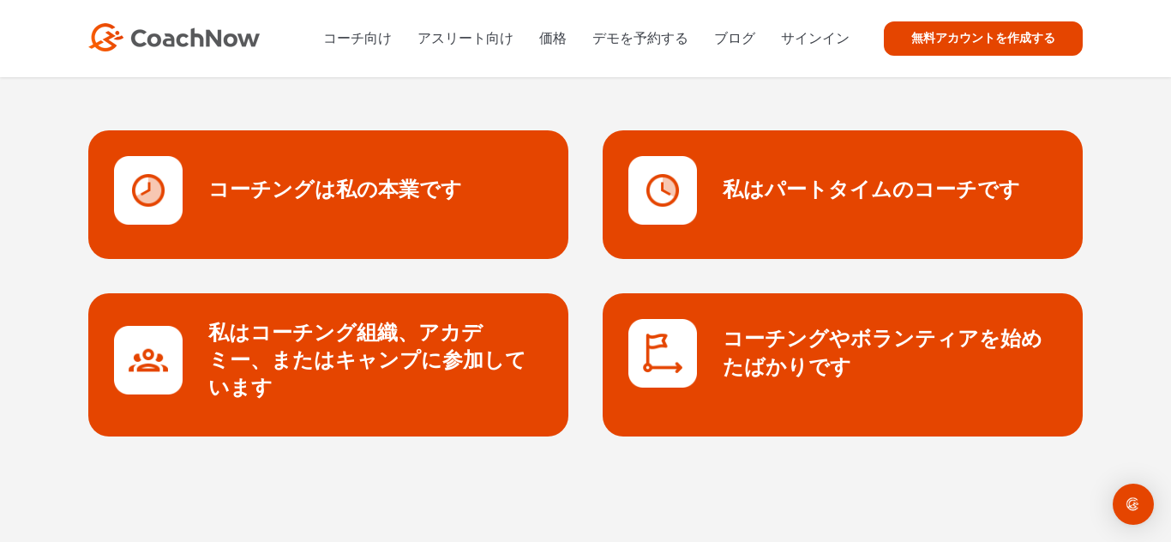 This screenshot has height=542, width=1171. What do you see at coordinates (358, 38) in the screenshot?
I see `font: コーチ向け` at bounding box center [358, 38].